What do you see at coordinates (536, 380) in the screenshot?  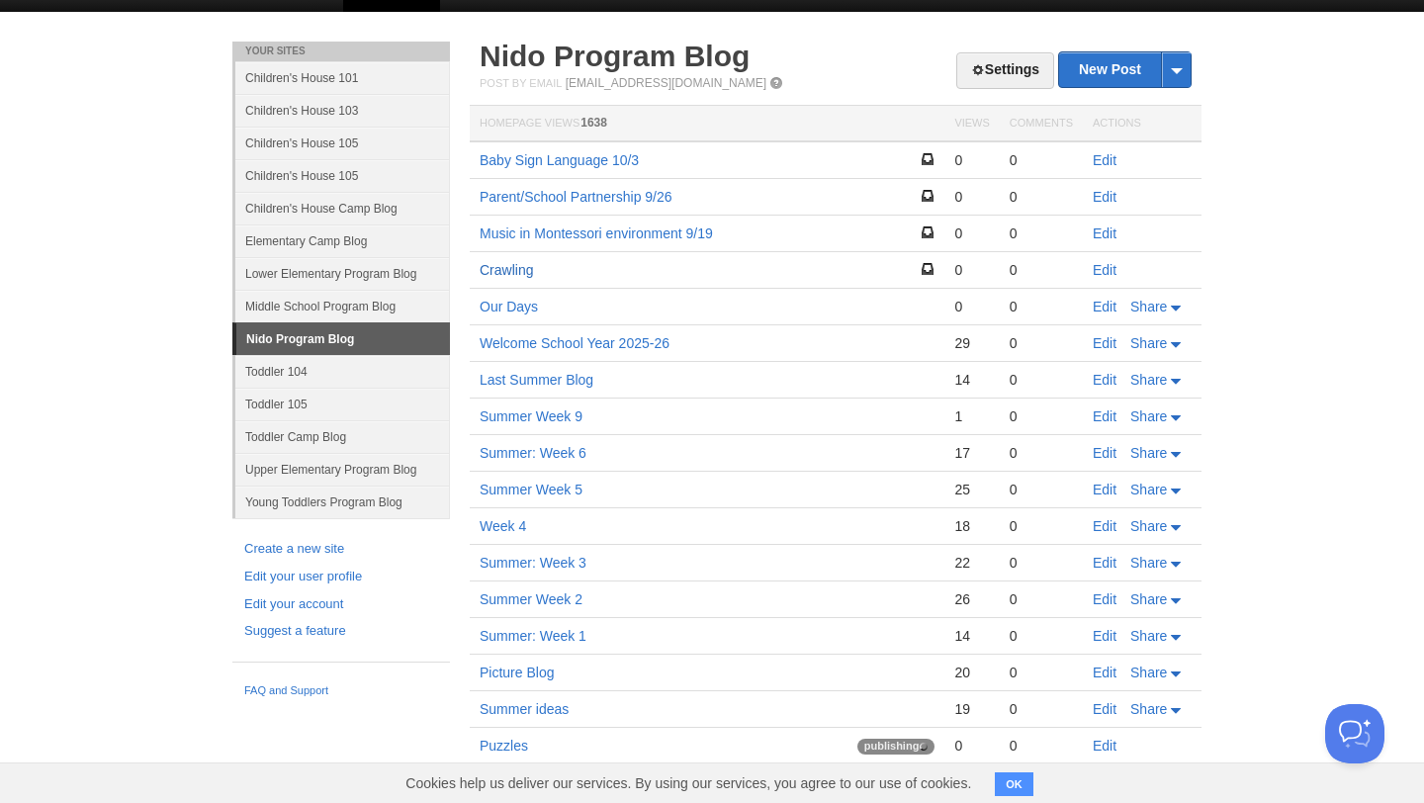 I see `a: Last Summer Blog` at bounding box center [536, 380].